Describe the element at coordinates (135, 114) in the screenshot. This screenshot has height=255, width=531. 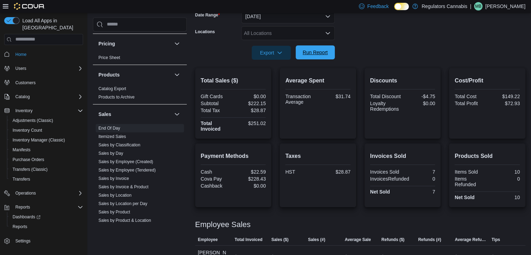
I see `button: Sales` at that location.